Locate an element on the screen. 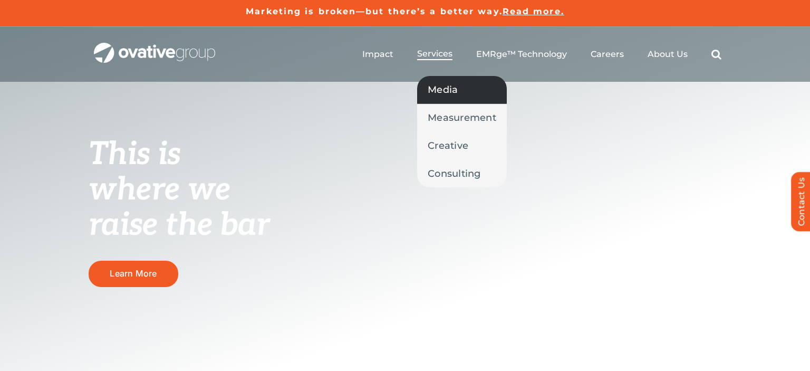 This screenshot has width=810, height=371. a: Search is located at coordinates (716, 54).